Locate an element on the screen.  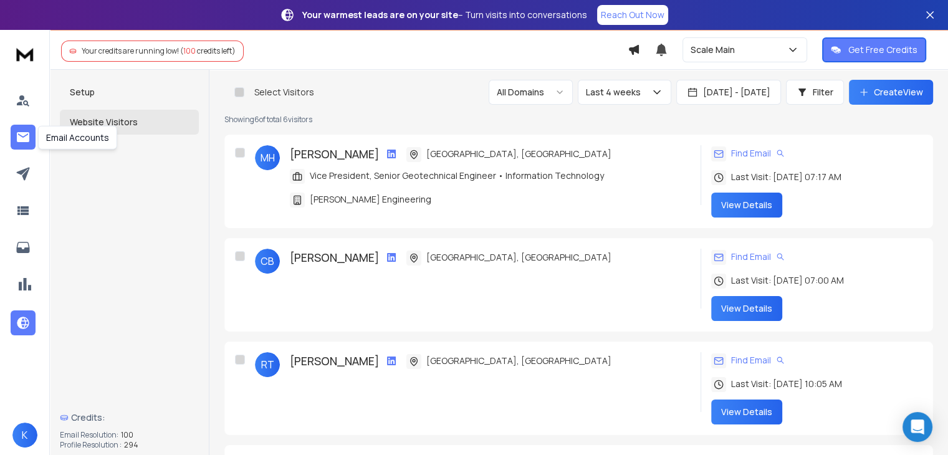
p: Last 4 weeks is located at coordinates (616, 92).